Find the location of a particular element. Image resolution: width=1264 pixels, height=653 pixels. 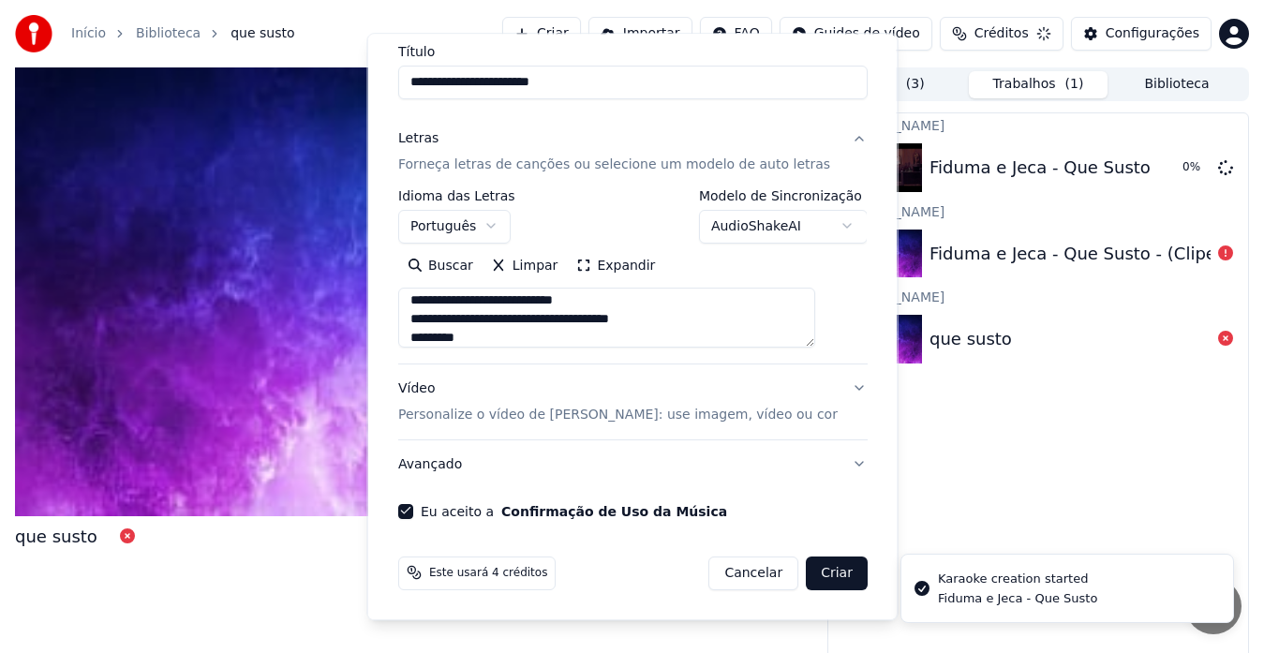

label: Título is located at coordinates (632, 52).